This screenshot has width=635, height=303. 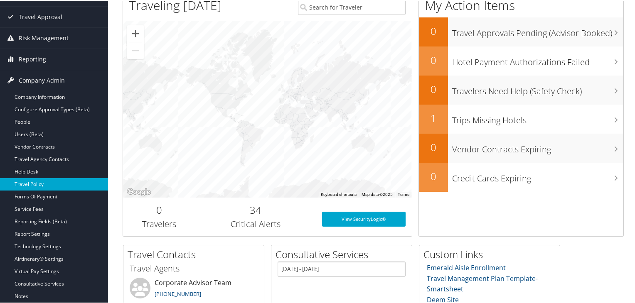 I want to click on a: 0Travelers Need Help (Safety Check), so click(x=521, y=89).